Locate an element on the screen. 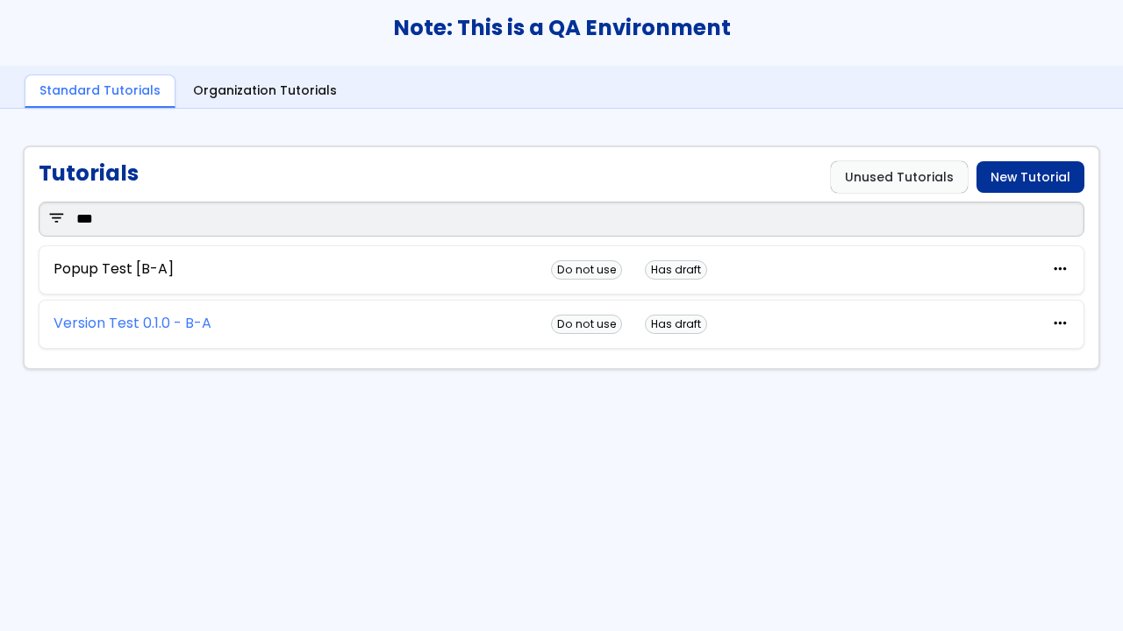 The height and width of the screenshot is (631, 1123). a: Unused Tutorials is located at coordinates (899, 177).